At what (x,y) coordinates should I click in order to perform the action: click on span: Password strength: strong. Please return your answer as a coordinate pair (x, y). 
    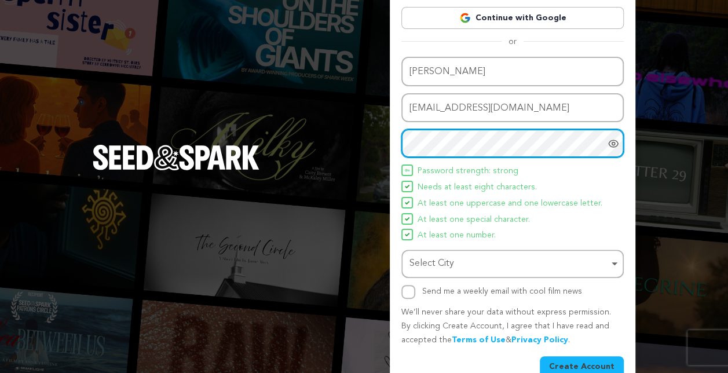
    Looking at the image, I should click on (468, 171).